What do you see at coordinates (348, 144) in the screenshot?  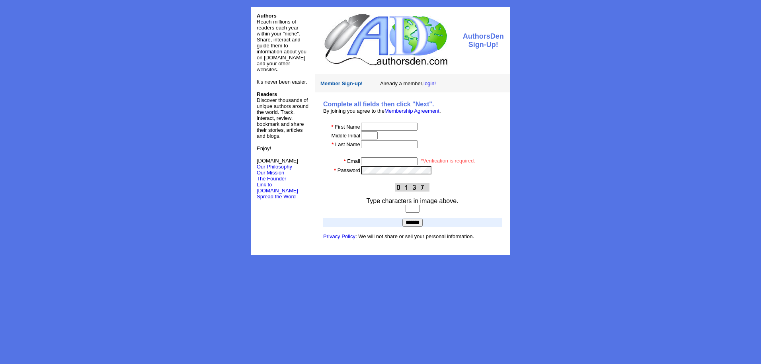 I see `font: Last Name` at bounding box center [348, 144].